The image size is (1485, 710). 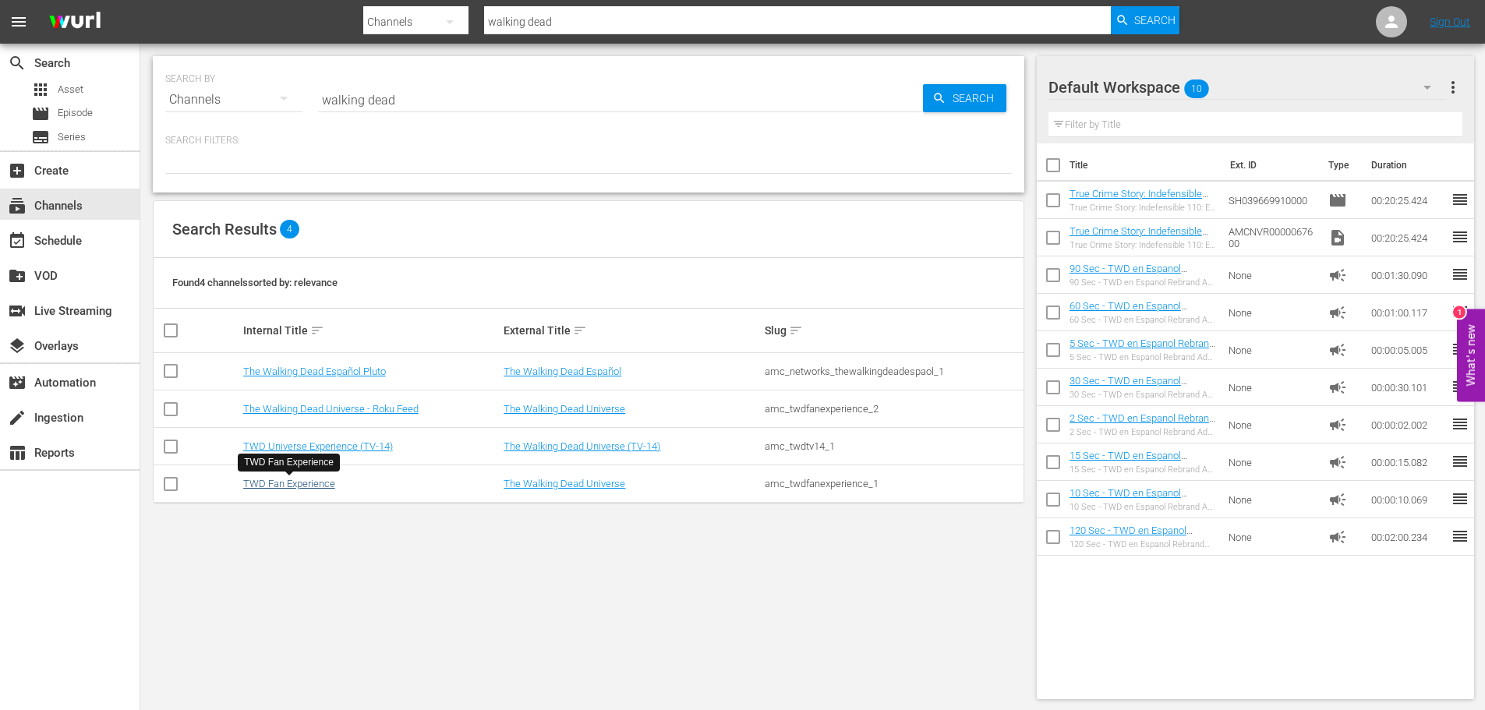 What do you see at coordinates (17, 311) in the screenshot?
I see `span: Live Streaming` at bounding box center [17, 311].